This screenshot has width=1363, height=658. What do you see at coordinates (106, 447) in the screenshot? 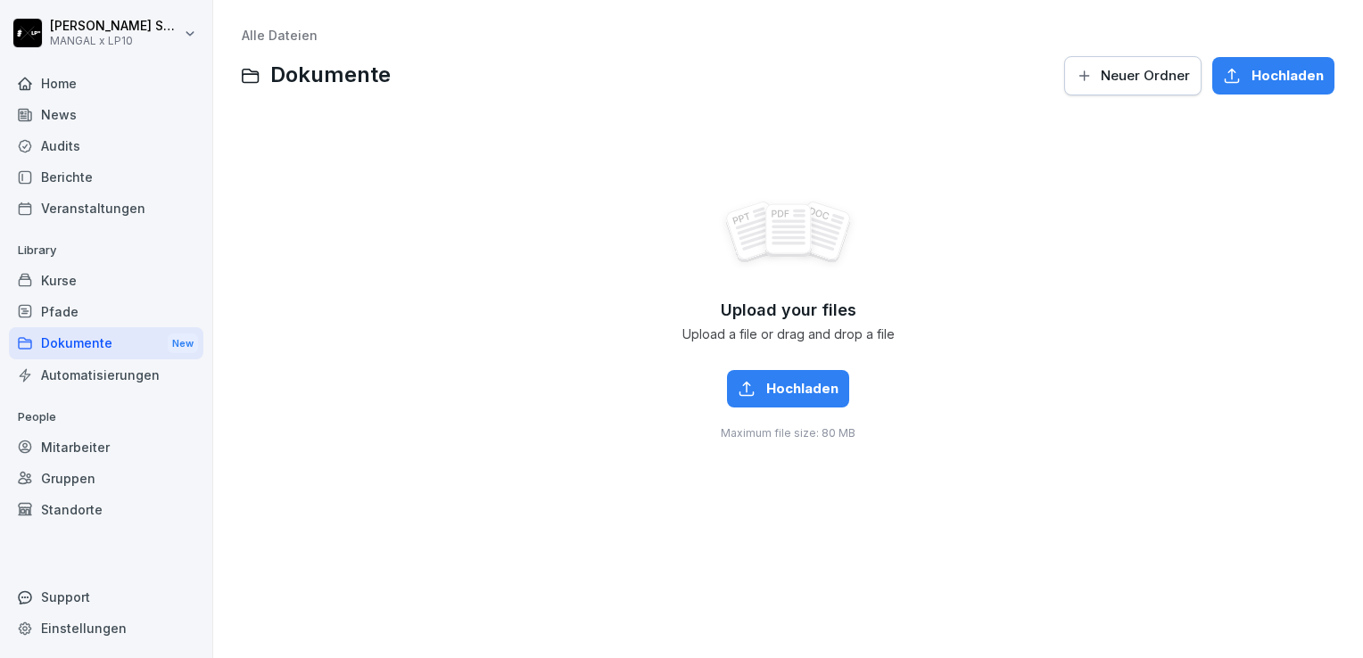
I see `div: Mitarbeiter` at bounding box center [106, 447].